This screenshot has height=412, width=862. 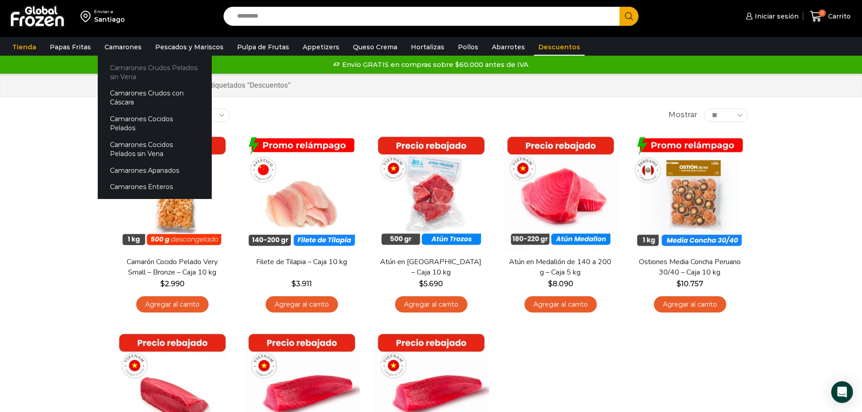 I want to click on a: Agregar al carrito: “Ostiones Media Concha Peruano 30/40 - Caja 10 kg”, so click(x=690, y=305).